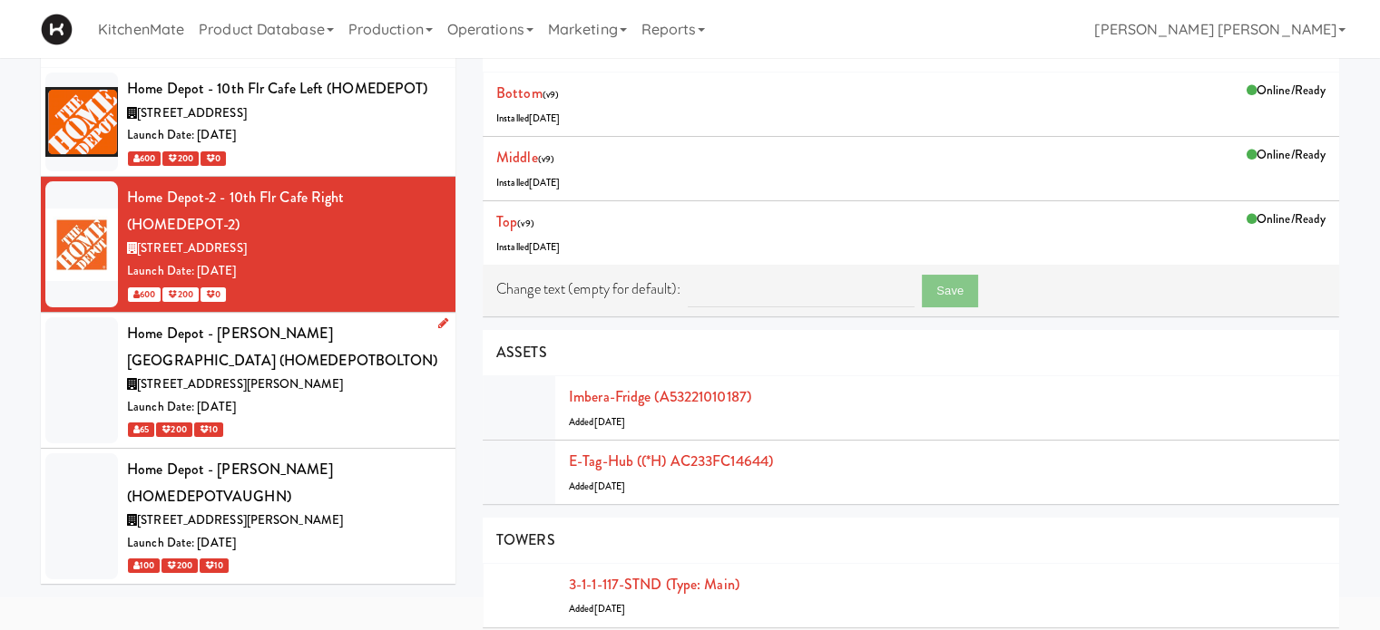 This screenshot has width=1380, height=630. I want to click on span: COOKERS, so click(531, 49).